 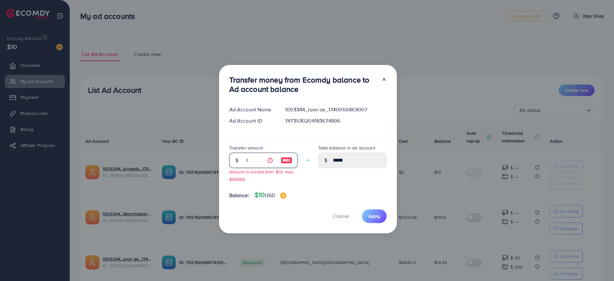 What do you see at coordinates (335, 121) in the screenshot?
I see `div: 7473530204183674896` at bounding box center [335, 121].